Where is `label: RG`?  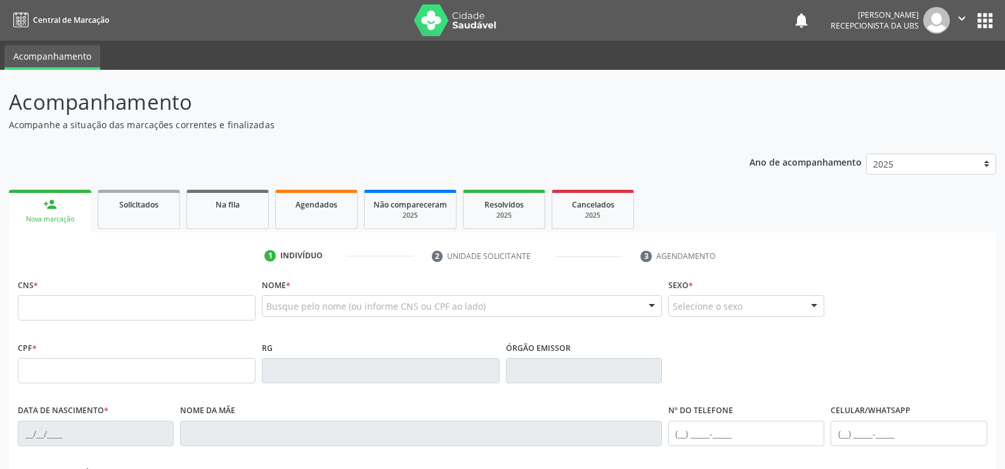 label: RG is located at coordinates (267, 347).